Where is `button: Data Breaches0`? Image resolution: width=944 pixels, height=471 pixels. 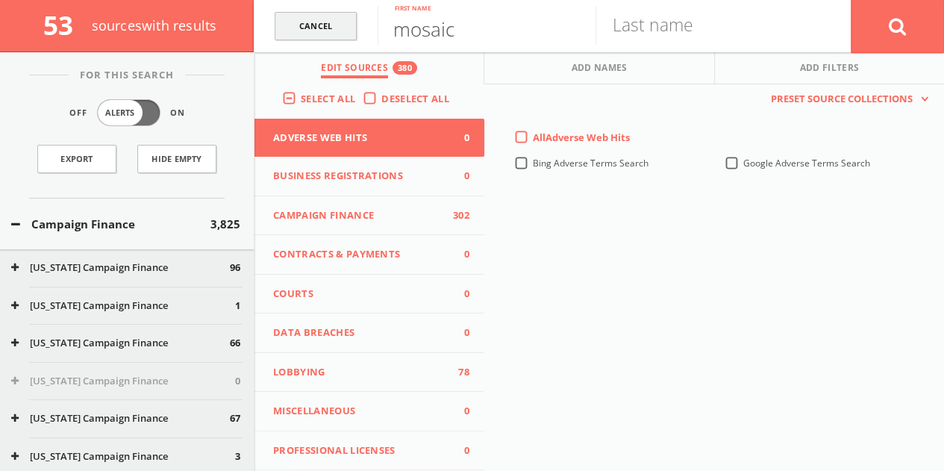 button: Data Breaches0 is located at coordinates (369, 333).